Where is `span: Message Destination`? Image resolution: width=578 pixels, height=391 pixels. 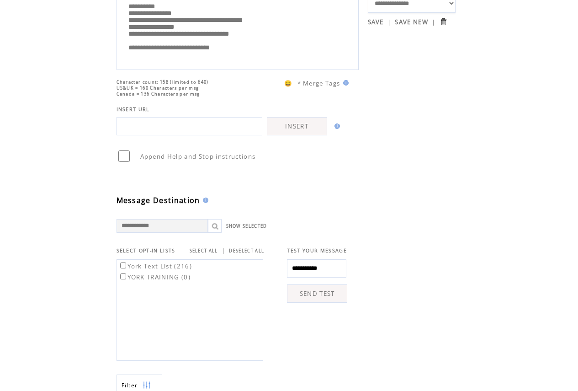 span: Message Destination is located at coordinates (158, 200).